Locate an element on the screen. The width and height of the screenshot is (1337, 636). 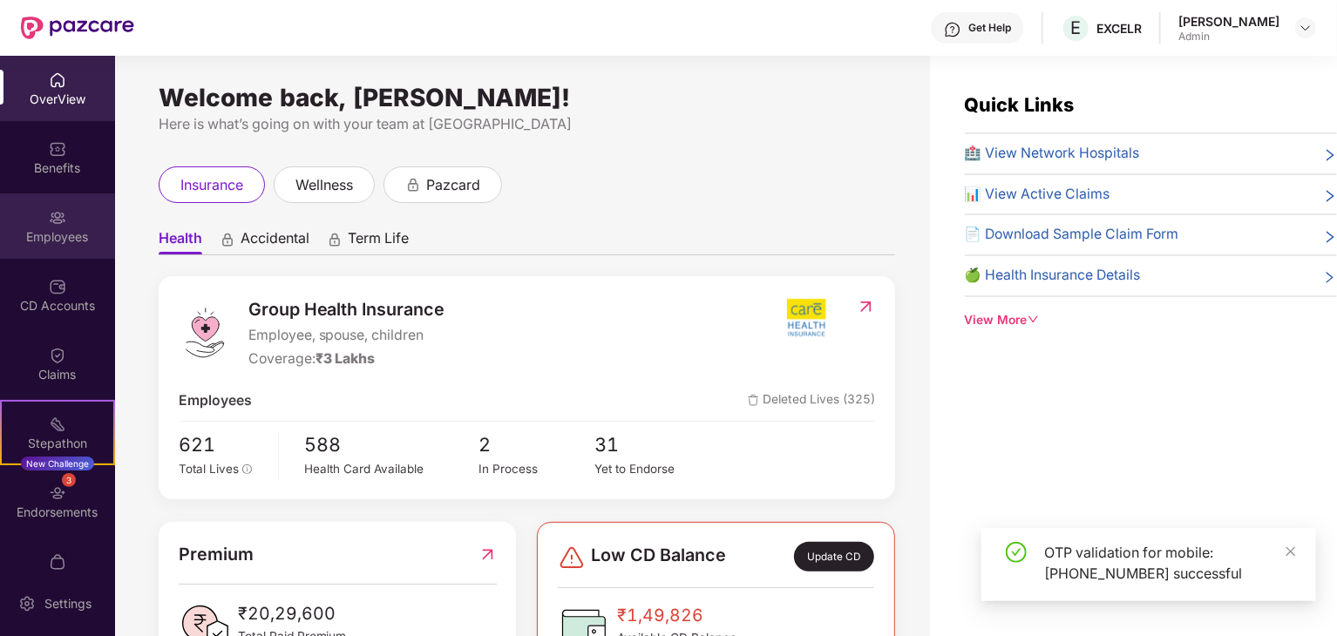
span: pazcard is located at coordinates (453, 185).